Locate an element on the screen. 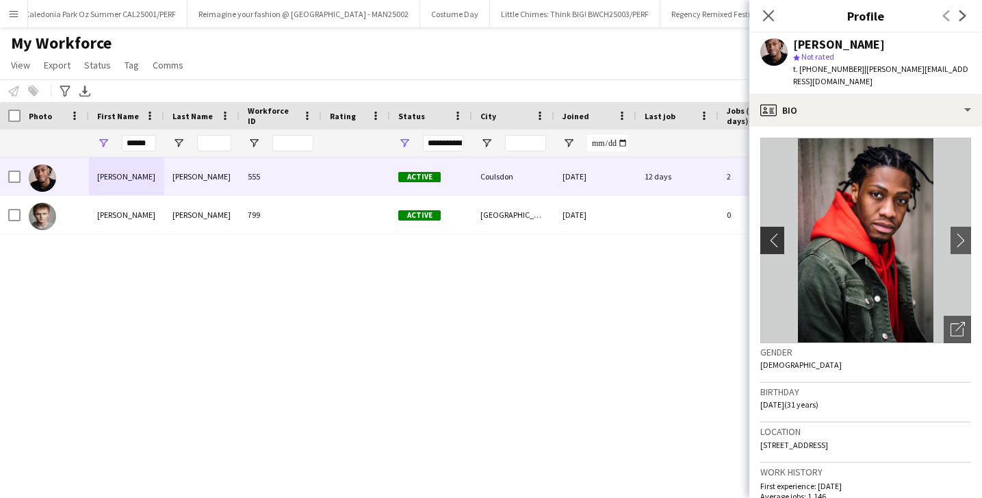 This screenshot has width=982, height=498. a: View is located at coordinates (21, 65).